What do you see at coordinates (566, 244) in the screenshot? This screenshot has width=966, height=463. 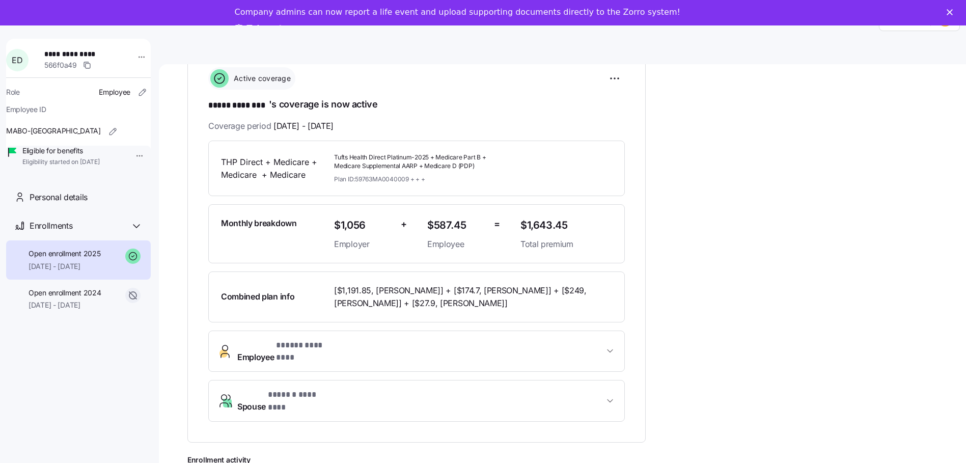 I see `span: Total premium` at bounding box center [566, 244].